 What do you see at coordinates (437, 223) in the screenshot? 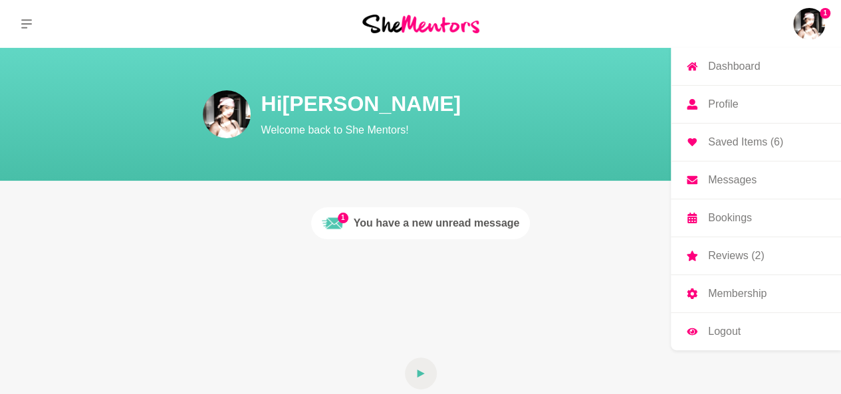
I see `div: You have a new unread message` at bounding box center [437, 223].